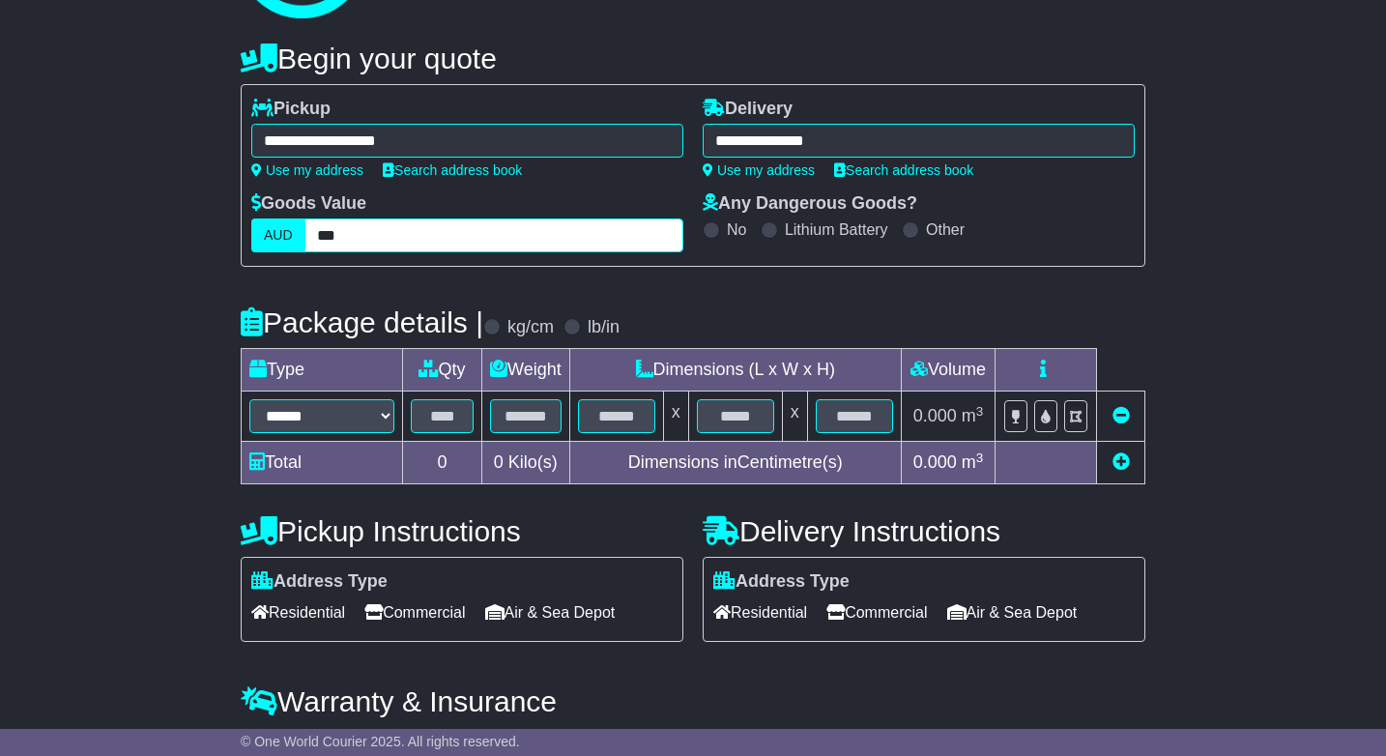 This screenshot has width=1386, height=756. I want to click on label: Delivery, so click(747, 109).